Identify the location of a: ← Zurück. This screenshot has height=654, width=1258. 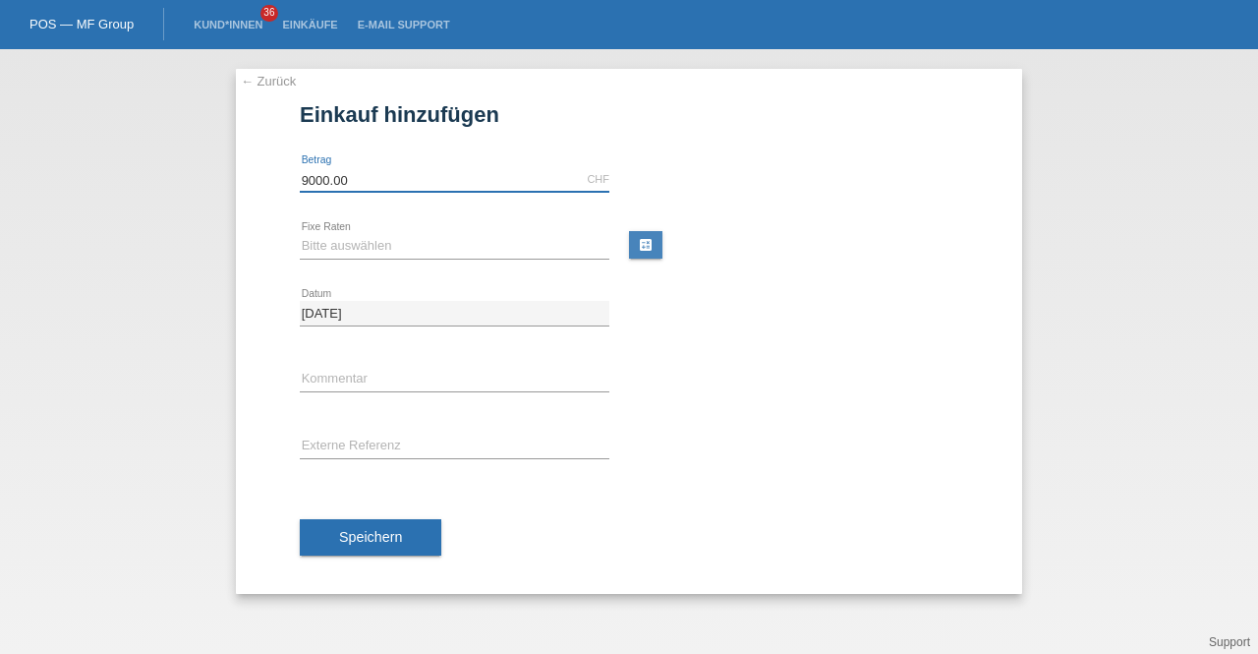
(268, 81).